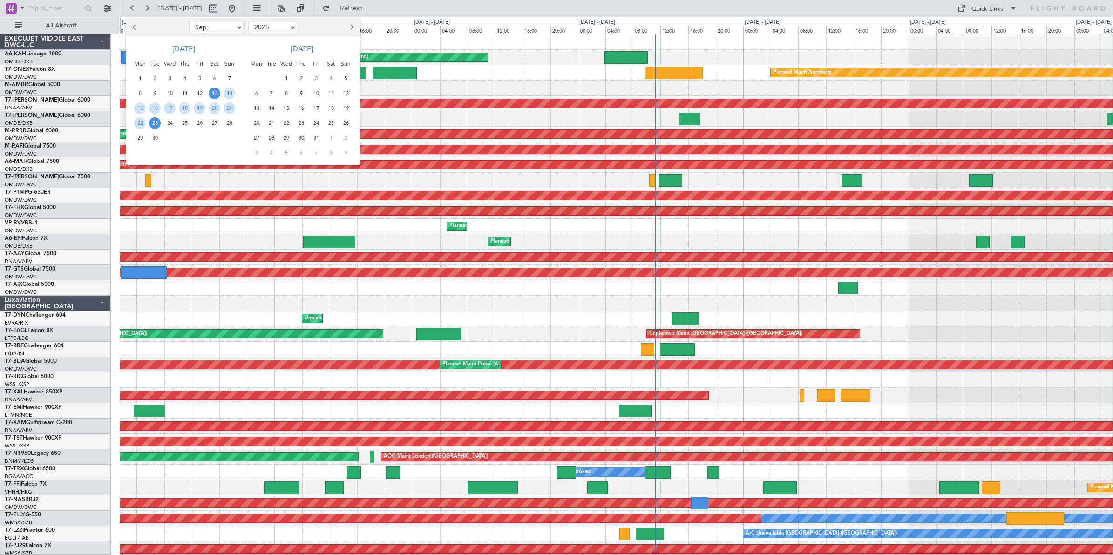  I want to click on div: 9-9-2025, so click(155, 94).